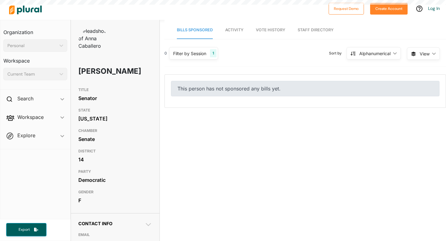 This screenshot has width=446, height=241. What do you see at coordinates (115, 131) in the screenshot?
I see `h3: CHAMBER` at bounding box center [115, 131].